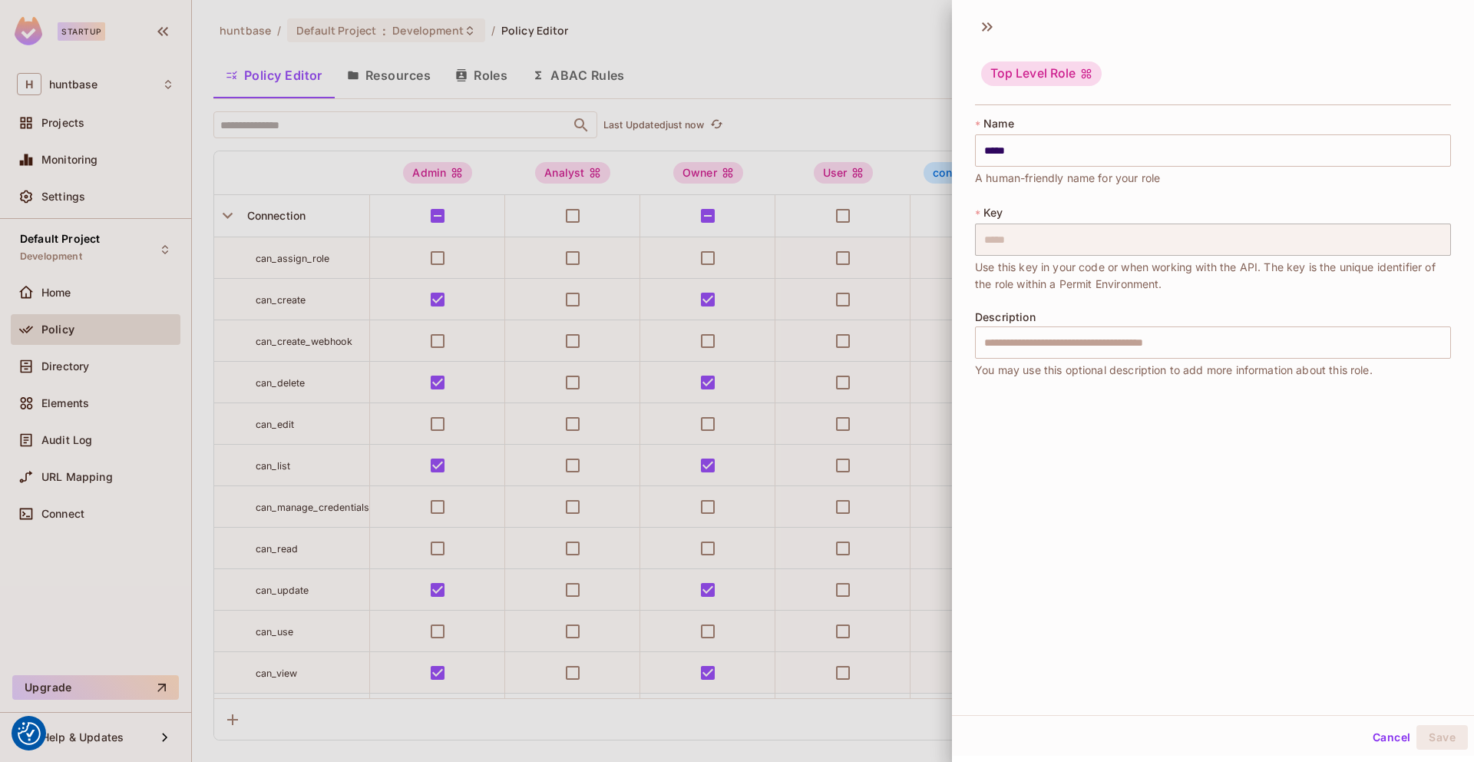 Image resolution: width=1474 pixels, height=762 pixels. What do you see at coordinates (29, 733) in the screenshot?
I see `img: Revisit consent button` at bounding box center [29, 733].